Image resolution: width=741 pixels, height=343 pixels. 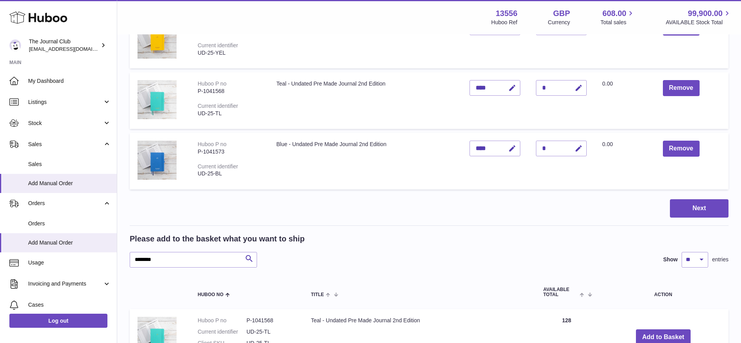 I want to click on dt: Current identifier, so click(x=222, y=332).